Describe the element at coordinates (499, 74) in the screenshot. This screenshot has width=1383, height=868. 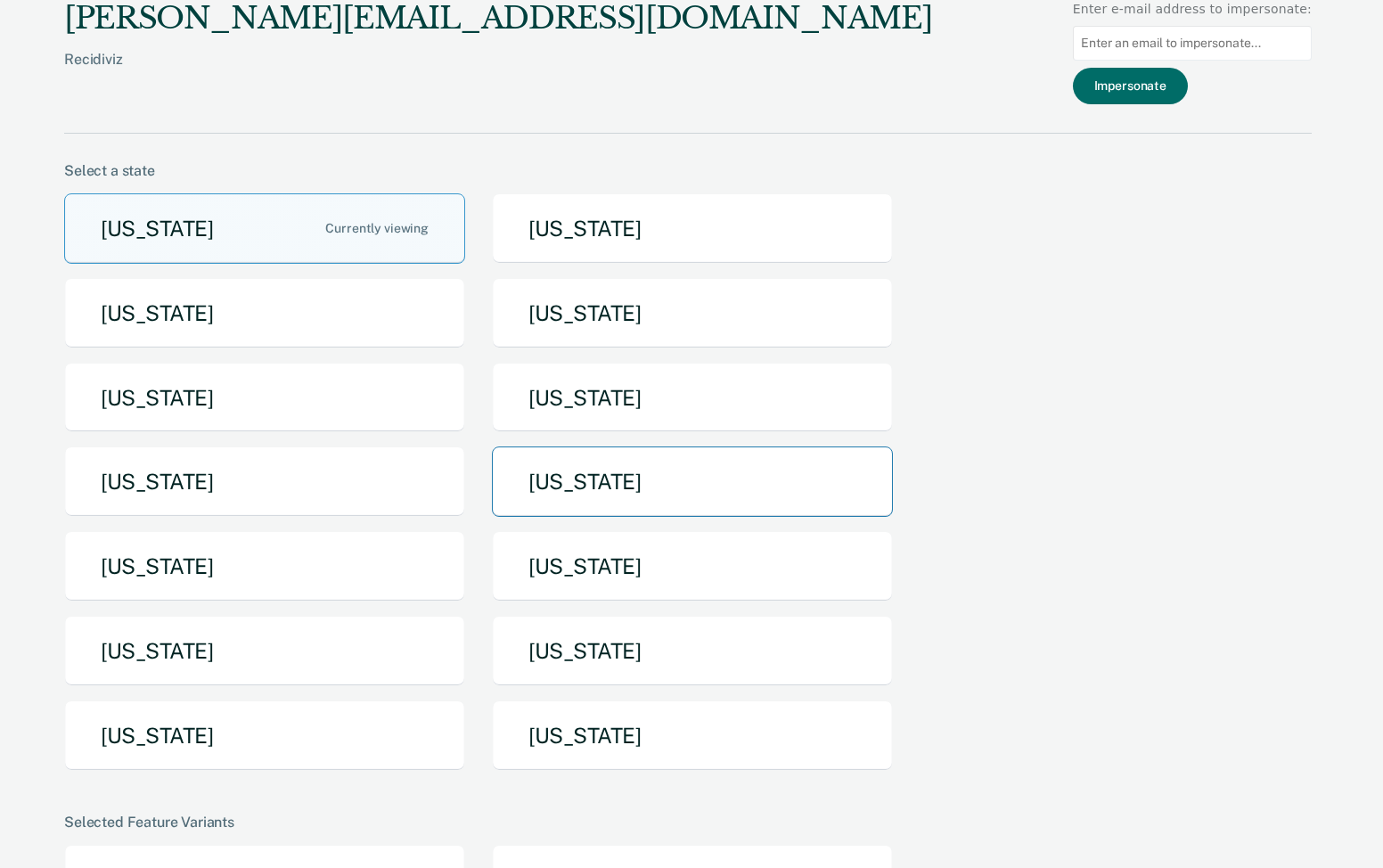
I see `div: Recidiviz` at that location.